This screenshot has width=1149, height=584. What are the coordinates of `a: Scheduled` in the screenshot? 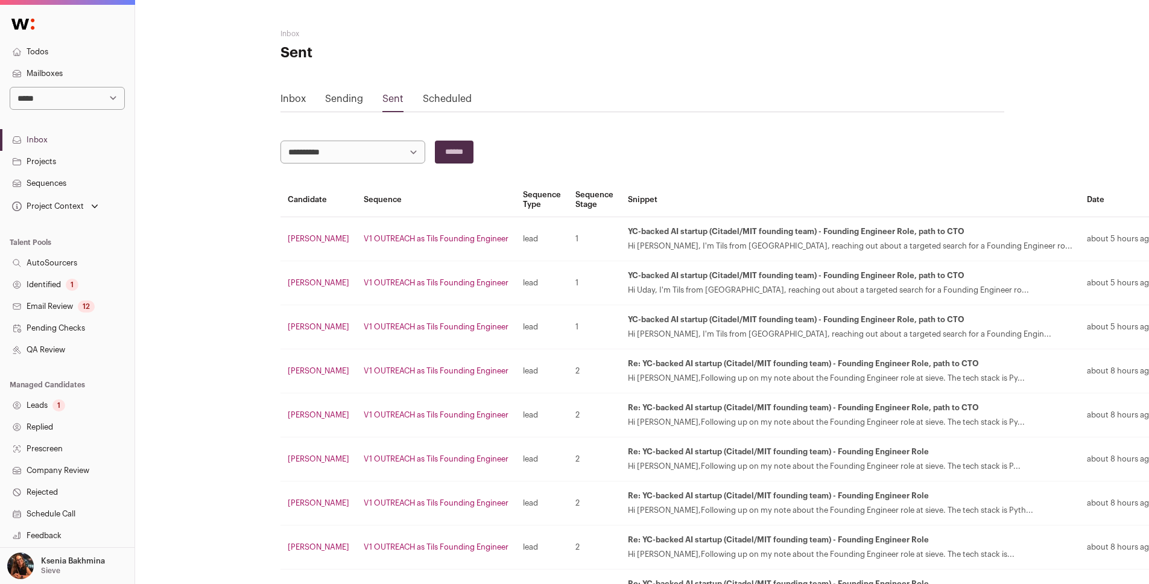 It's located at (447, 99).